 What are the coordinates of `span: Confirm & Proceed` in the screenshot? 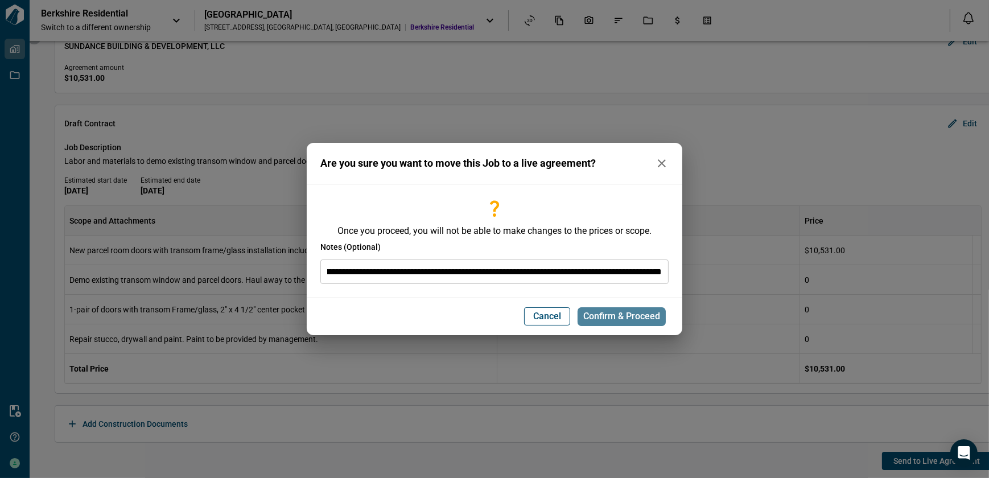 It's located at (621, 316).